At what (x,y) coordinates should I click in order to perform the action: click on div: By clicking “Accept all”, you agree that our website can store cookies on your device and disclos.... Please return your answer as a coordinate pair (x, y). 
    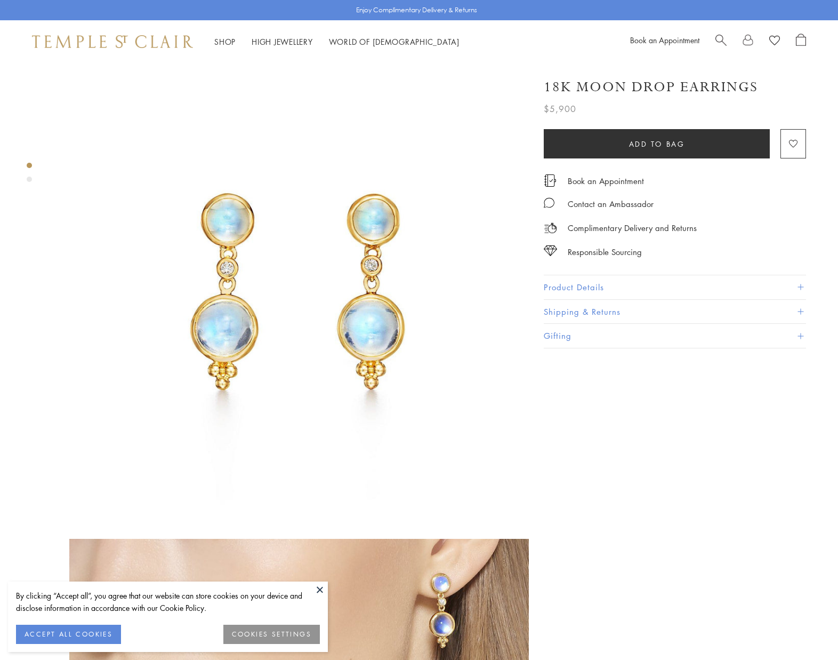
    Looking at the image, I should click on (168, 602).